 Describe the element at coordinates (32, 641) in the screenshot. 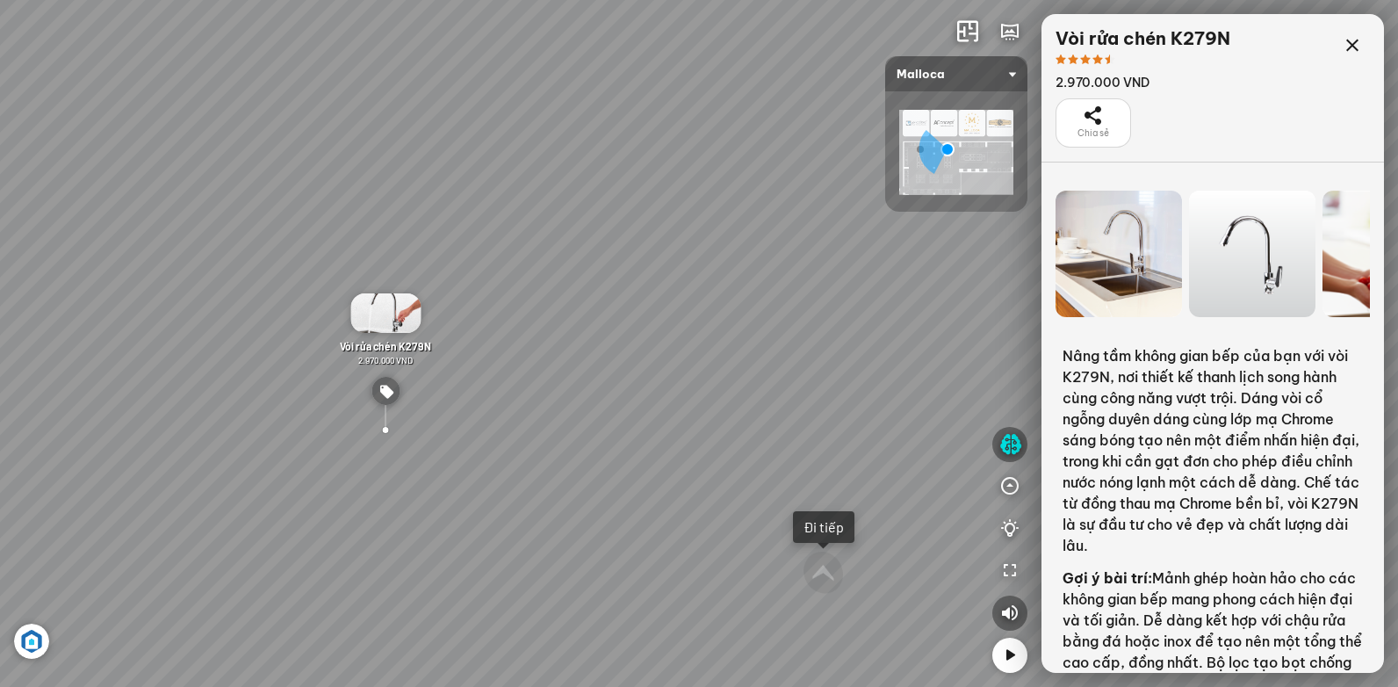

I see `img: Artboard_6_4x_1_F4RHW9YJWHU.jpg` at that location.